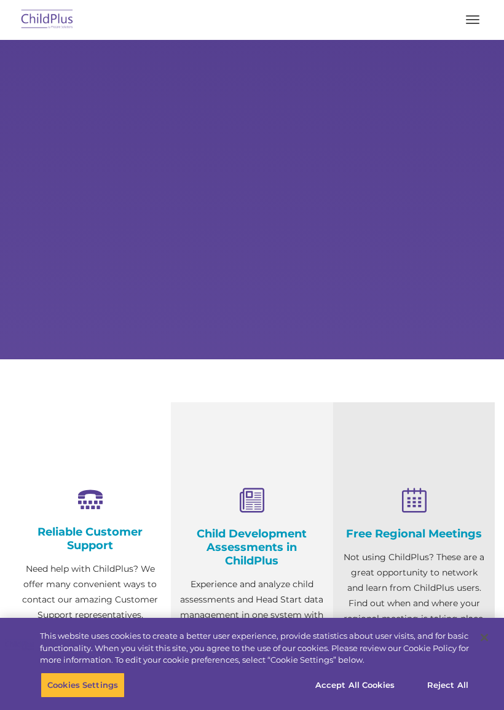  What do you see at coordinates (251, 623) in the screenshot?
I see `p: Experience and analyze child assessments and Head Start data management in one system with zero c...` at bounding box center [251, 623].